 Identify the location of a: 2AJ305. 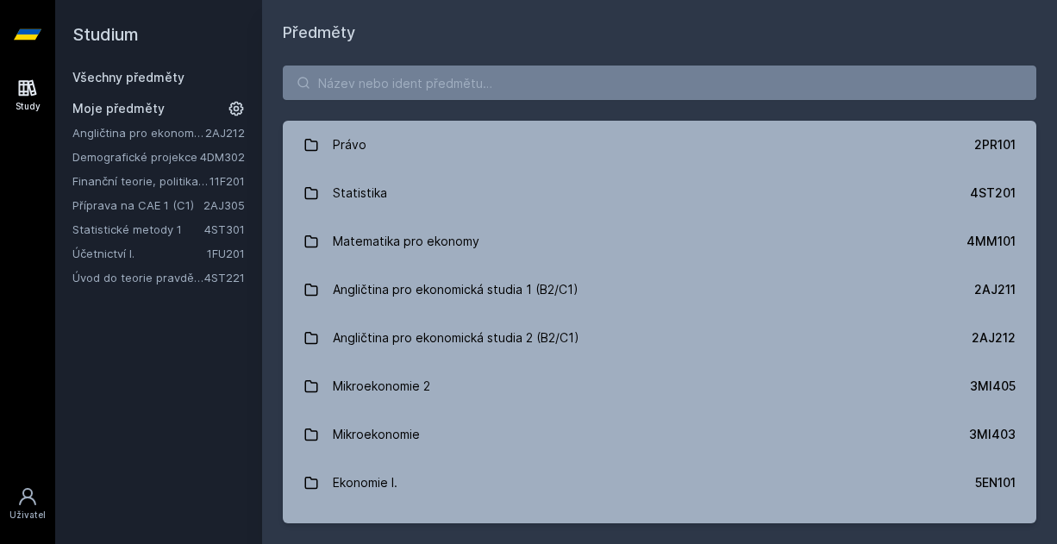
(224, 205).